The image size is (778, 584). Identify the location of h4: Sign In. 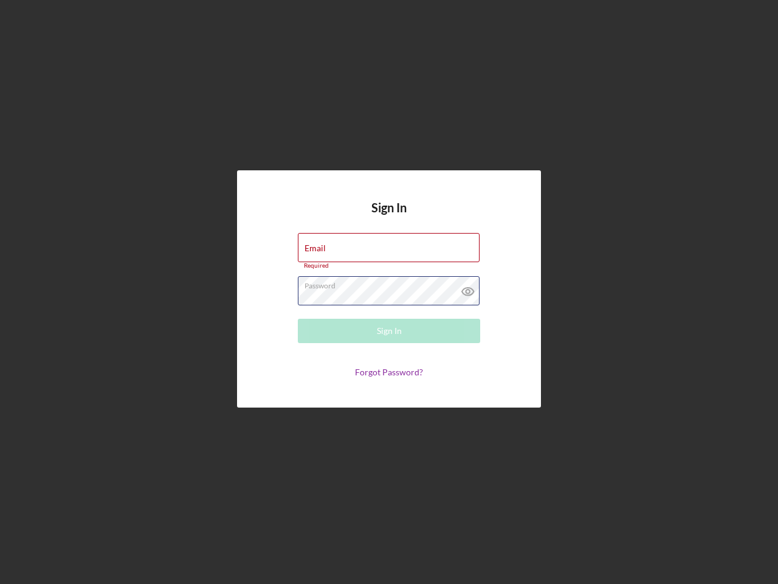
(389, 217).